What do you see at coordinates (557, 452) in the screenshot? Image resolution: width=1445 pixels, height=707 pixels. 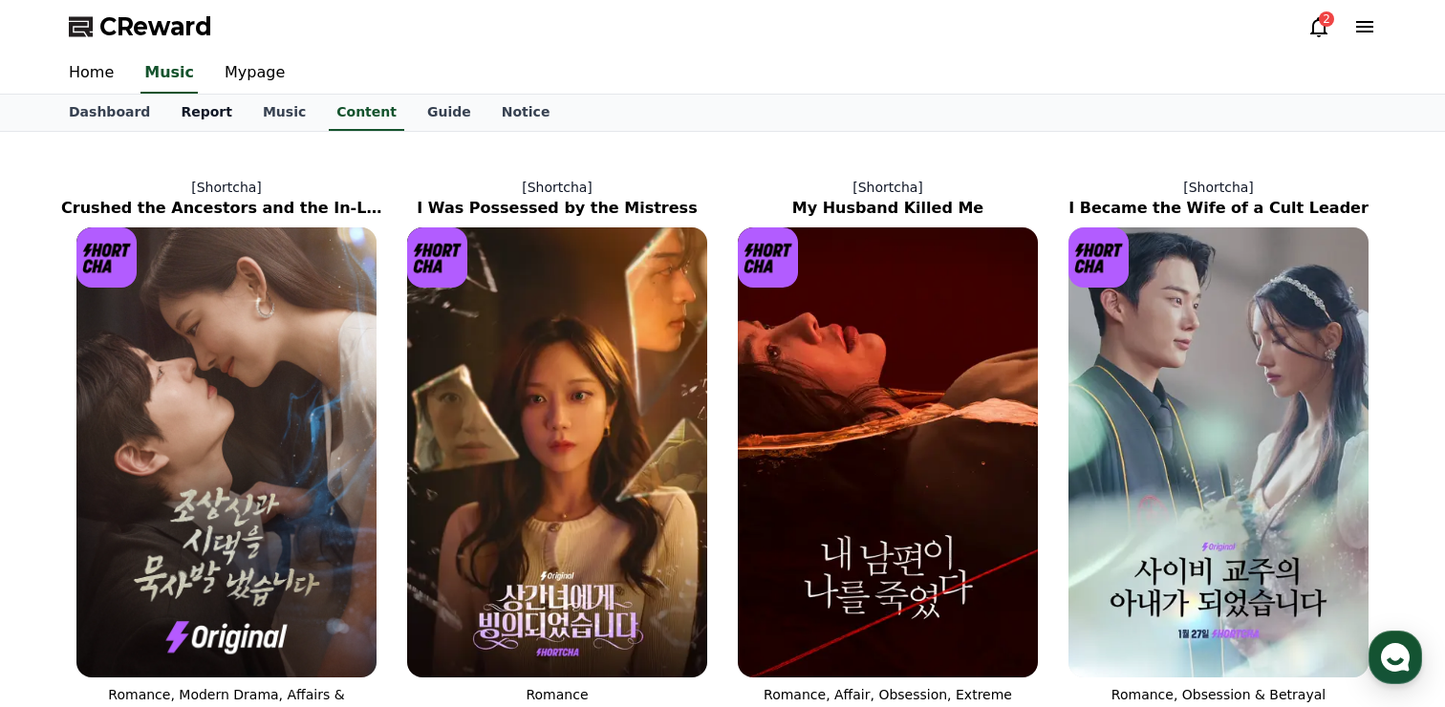 I see `img: I Was Possessed by the Mistress` at bounding box center [557, 452].